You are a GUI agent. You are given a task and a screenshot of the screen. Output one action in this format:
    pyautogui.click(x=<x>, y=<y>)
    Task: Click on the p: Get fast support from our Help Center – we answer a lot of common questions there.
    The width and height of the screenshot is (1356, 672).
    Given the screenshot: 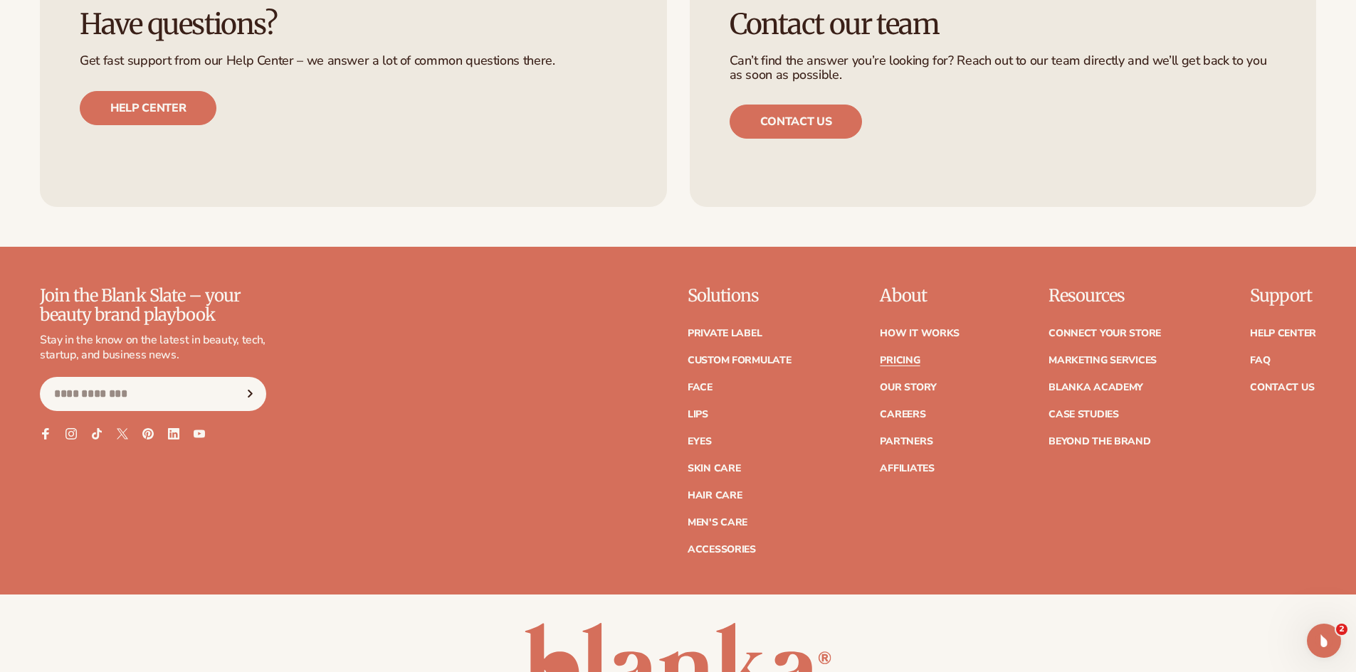 What is the action you would take?
    pyautogui.click(x=353, y=61)
    